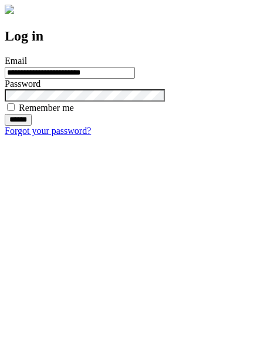 This screenshot has height=350, width=264. Describe the element at coordinates (22, 83) in the screenshot. I see `label: Password` at that location.